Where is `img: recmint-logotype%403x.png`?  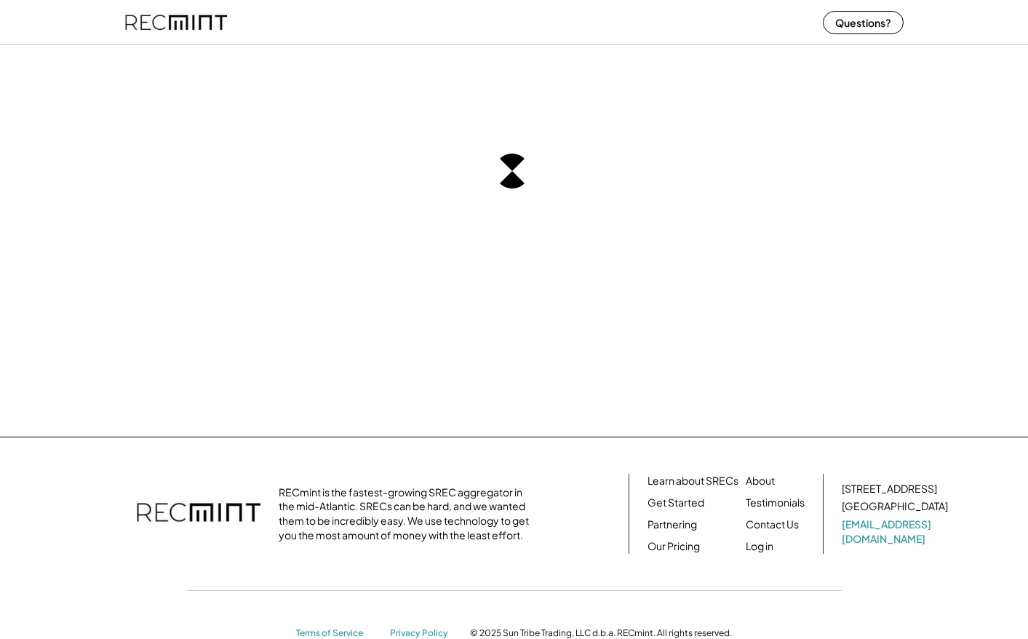 img: recmint-logotype%403x.png is located at coordinates (199, 514).